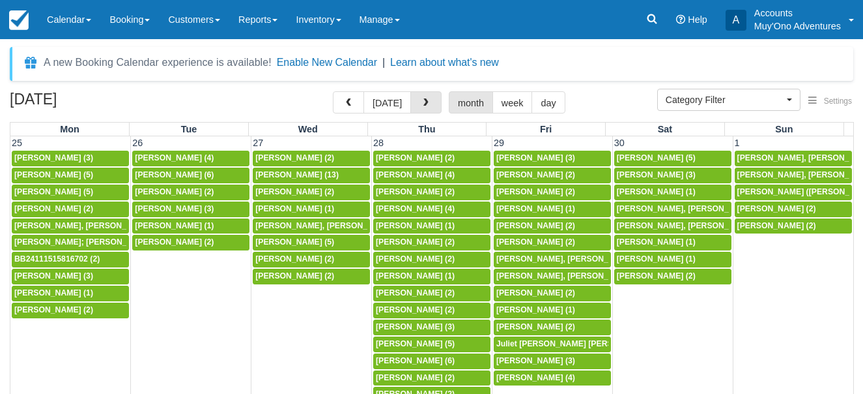  Describe the element at coordinates (327, 63) in the screenshot. I see `button: Enable New Calendar` at that location.